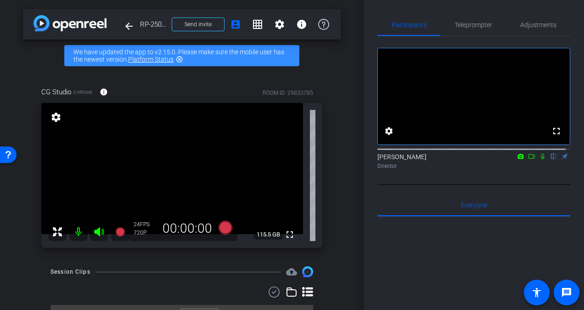  I want to click on img: app-logo, so click(70, 23).